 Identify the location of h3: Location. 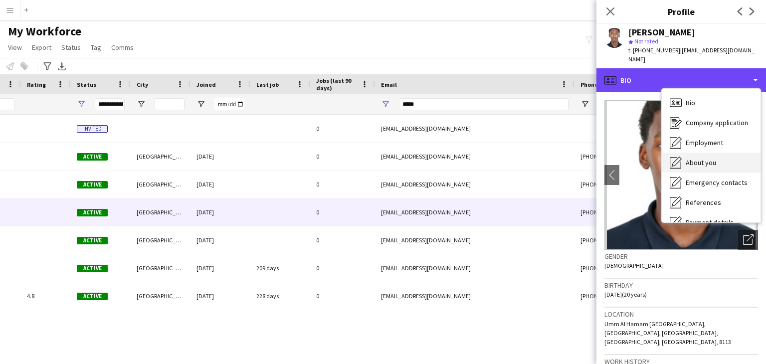
(681, 314).